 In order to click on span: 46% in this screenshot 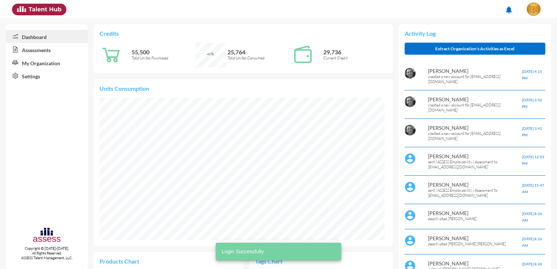, I will do `click(210, 54)`.